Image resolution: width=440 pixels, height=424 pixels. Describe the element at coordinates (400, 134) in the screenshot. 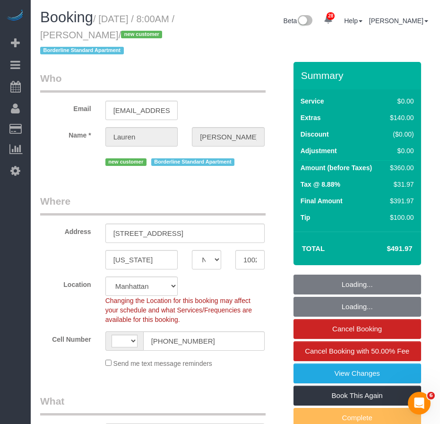

I see `div: ($0.00)` at that location.